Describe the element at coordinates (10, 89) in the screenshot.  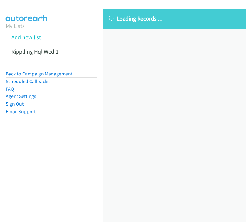
I see `a: FAQ` at that location.